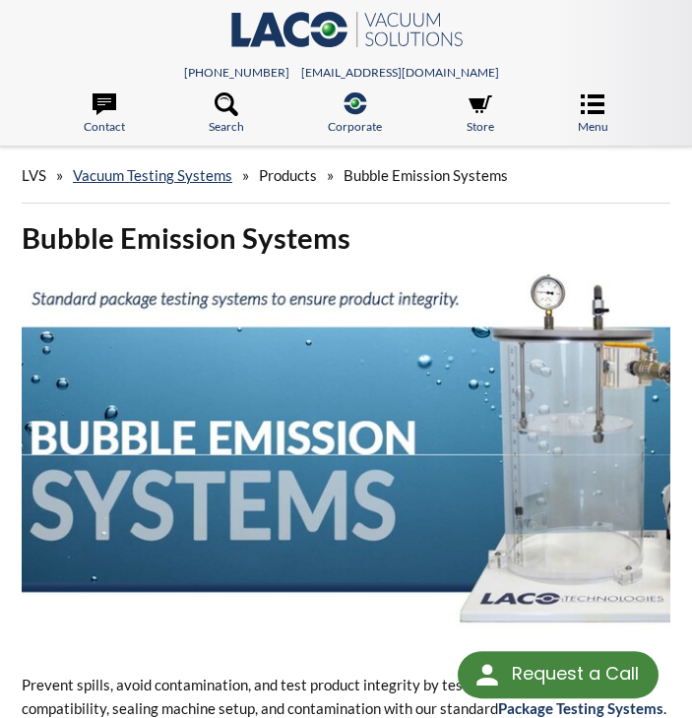 This screenshot has height=718, width=692. What do you see at coordinates (592, 114) in the screenshot?
I see `a: Menu` at bounding box center [592, 114].